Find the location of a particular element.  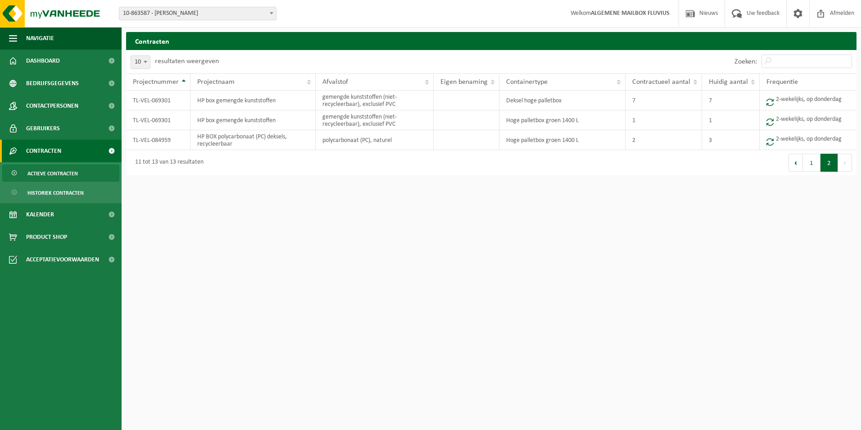

span: Frequentie is located at coordinates (782, 82).